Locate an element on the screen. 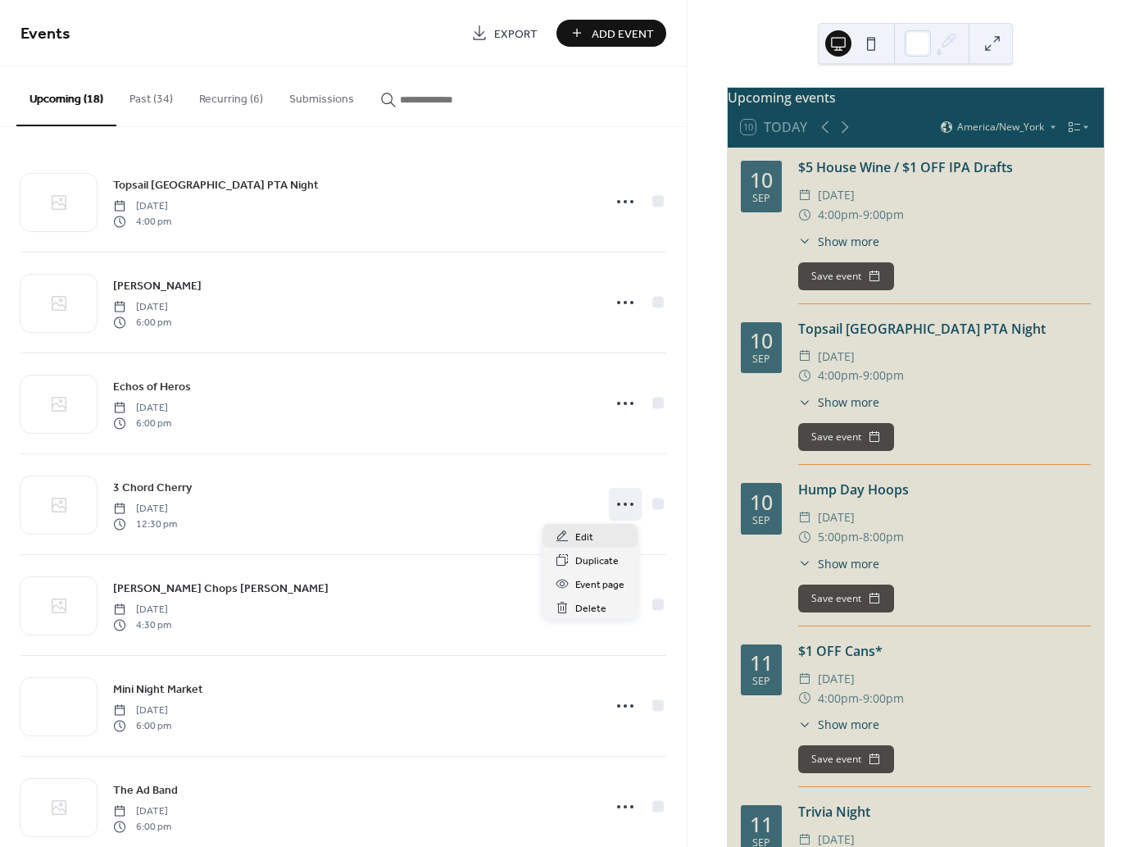 The height and width of the screenshot is (847, 1144). div: Hump Day Hoops is located at coordinates (944, 489).